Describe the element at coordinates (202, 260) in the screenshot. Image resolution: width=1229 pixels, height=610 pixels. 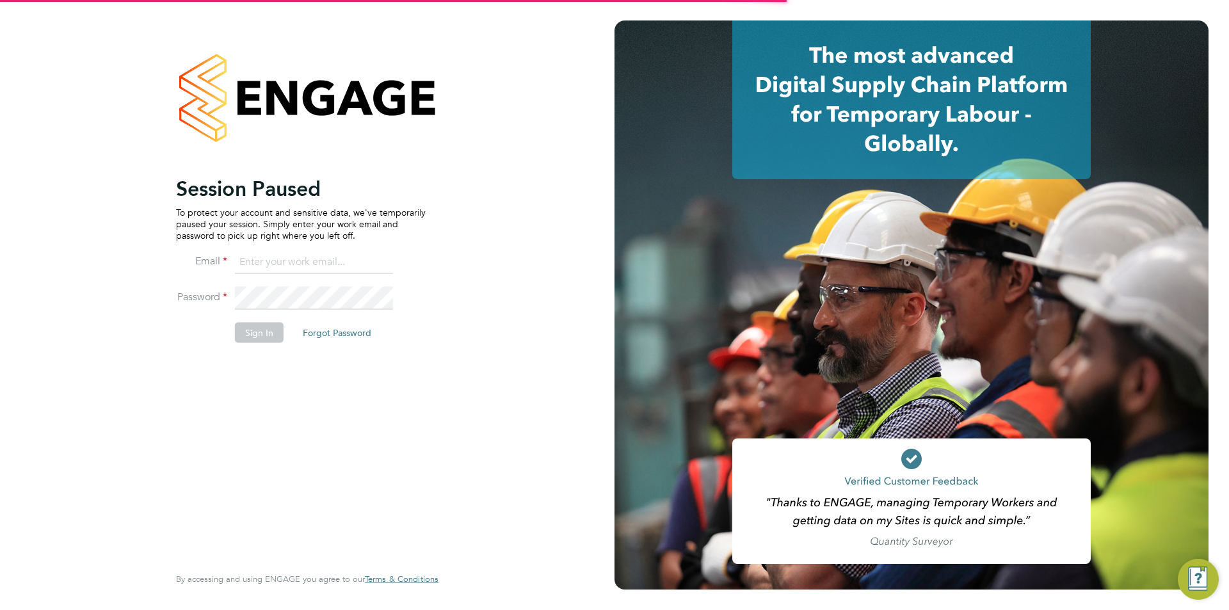
I see `label: Email` at that location.